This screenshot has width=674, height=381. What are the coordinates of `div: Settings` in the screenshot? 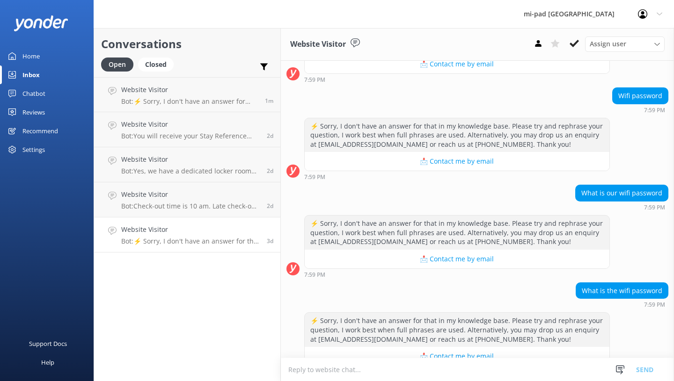 It's located at (34, 150).